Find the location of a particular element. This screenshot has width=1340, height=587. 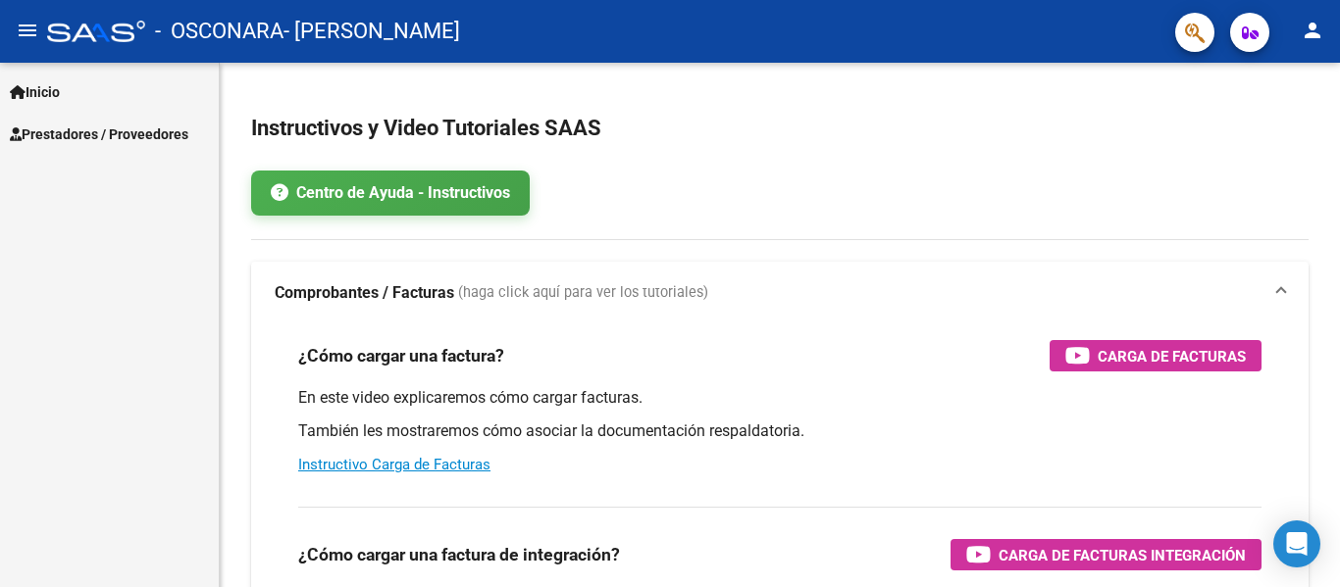

button: Carga de Facturas Integración is located at coordinates (1105, 555).